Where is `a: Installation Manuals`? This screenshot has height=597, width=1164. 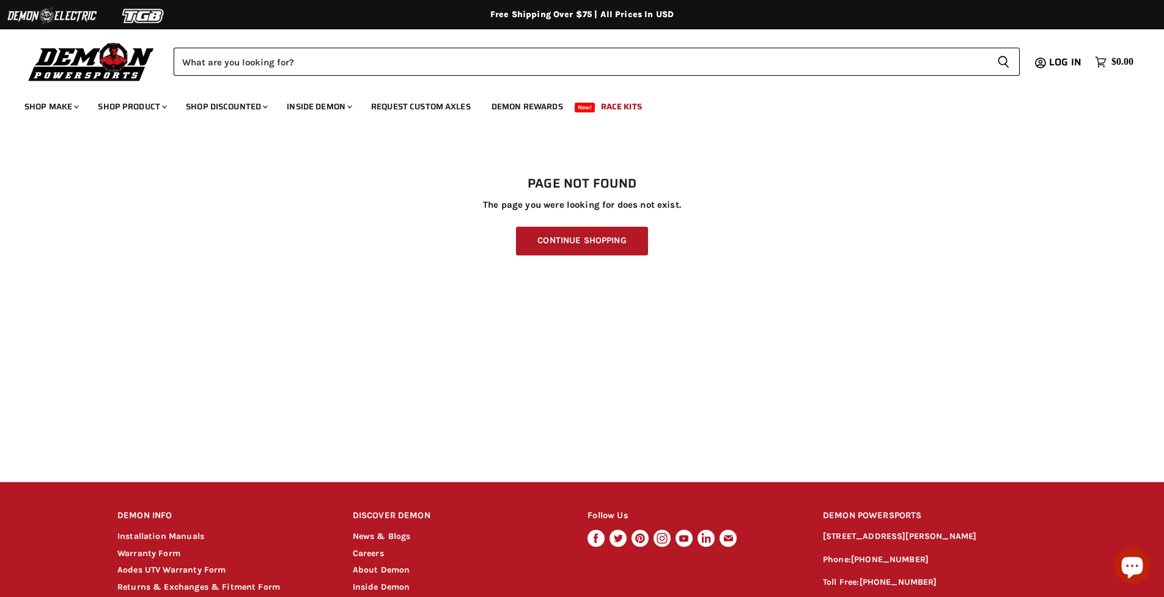
a: Installation Manuals is located at coordinates (161, 536).